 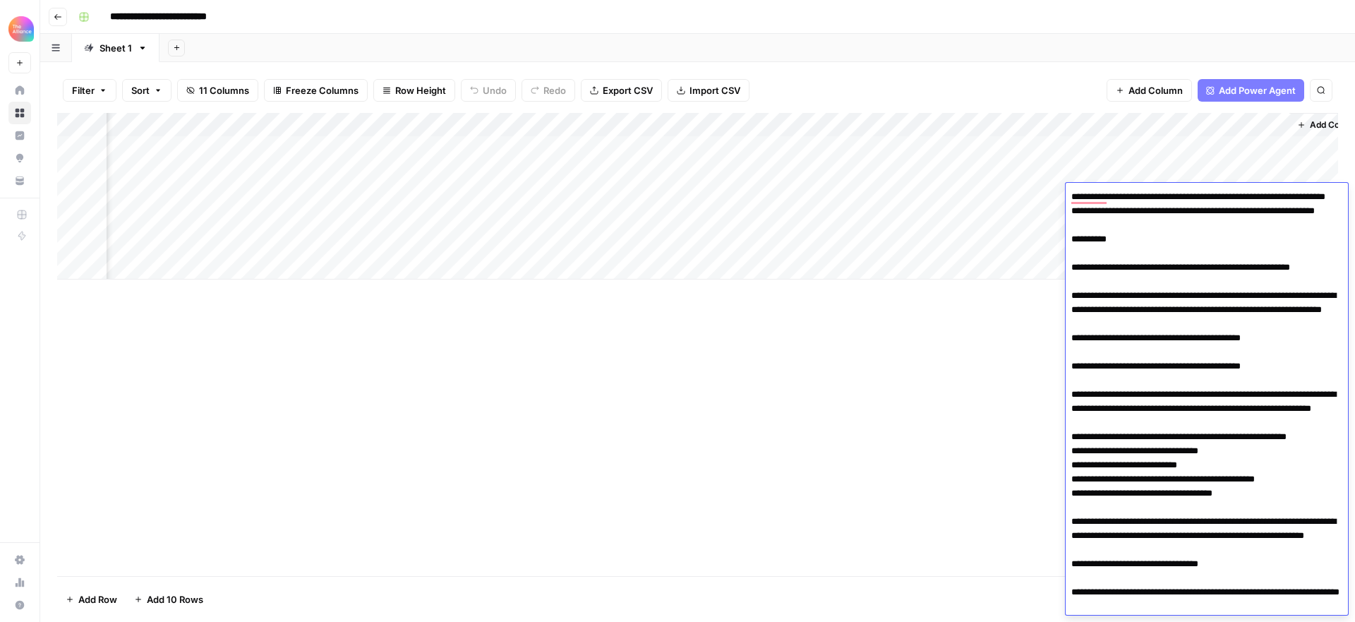 I want to click on a: Usage, so click(x=20, y=582).